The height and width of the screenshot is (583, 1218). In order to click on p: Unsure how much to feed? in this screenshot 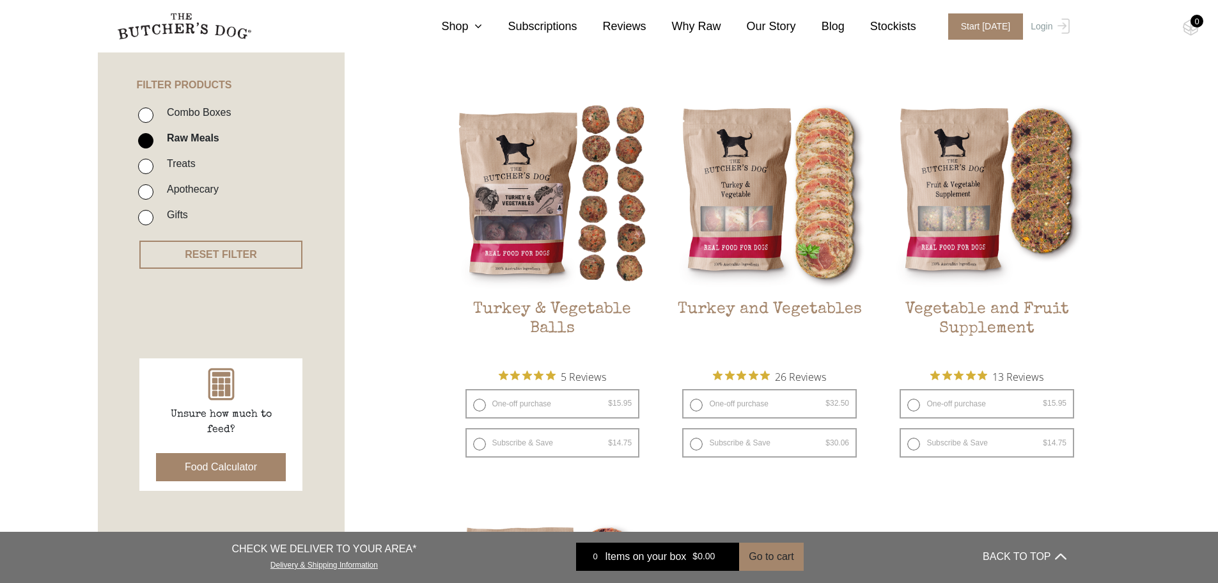, I will do `click(221, 422)`.